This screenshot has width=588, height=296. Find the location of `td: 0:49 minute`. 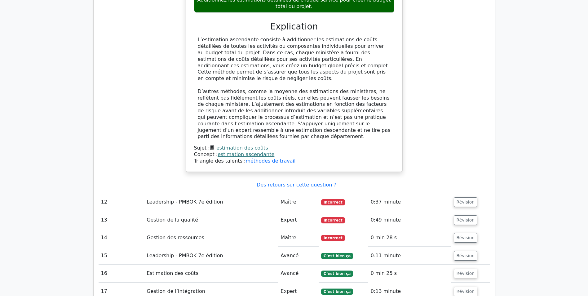

td: 0:49 minute is located at coordinates (410, 220).